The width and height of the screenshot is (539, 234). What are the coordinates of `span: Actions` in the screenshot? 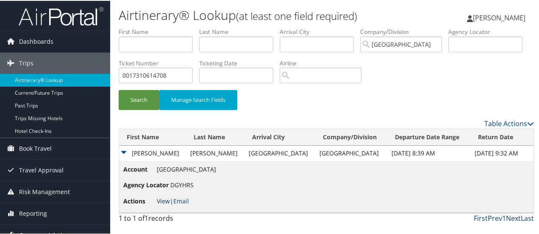 It's located at (139, 200).